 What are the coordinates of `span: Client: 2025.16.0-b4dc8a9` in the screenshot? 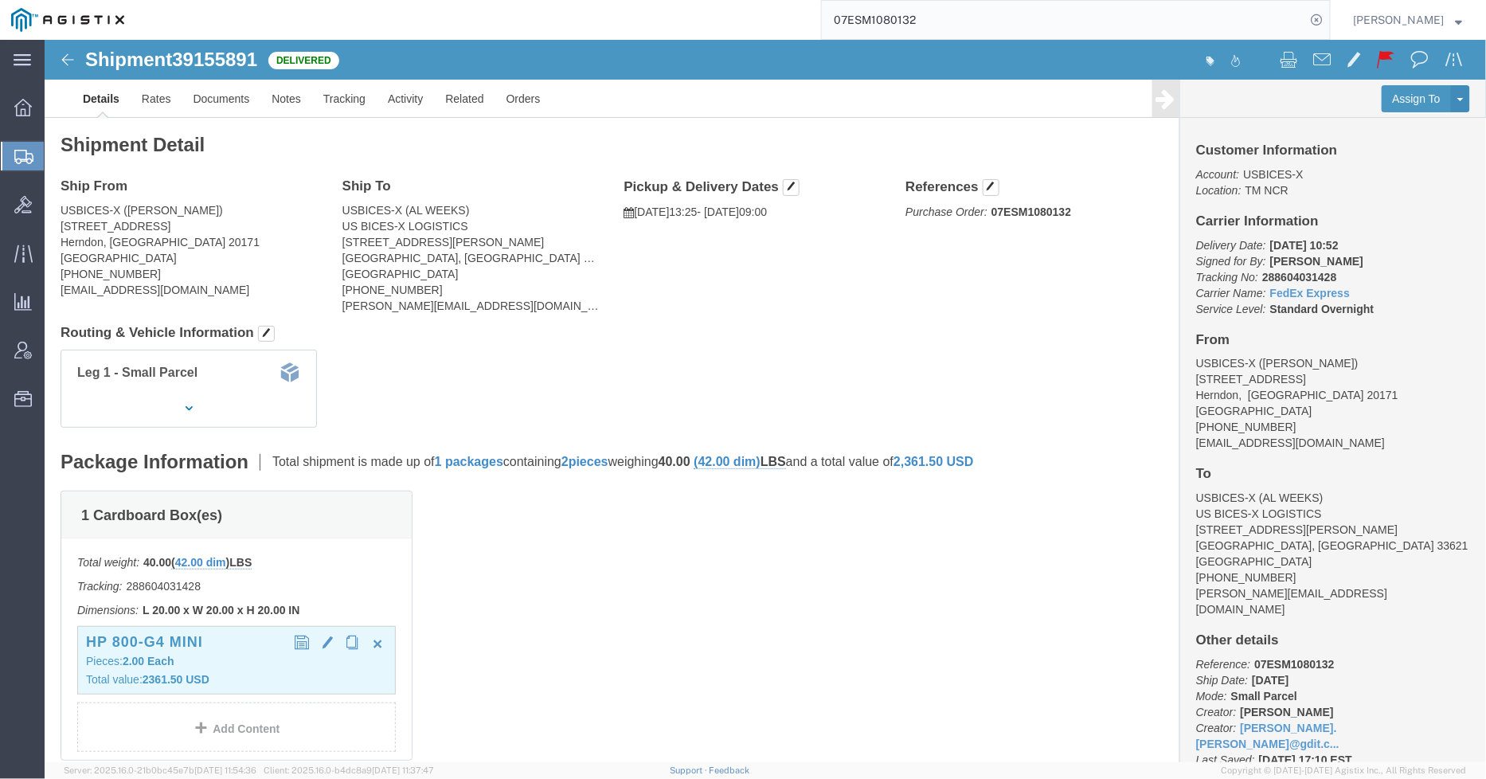 It's located at (349, 770).